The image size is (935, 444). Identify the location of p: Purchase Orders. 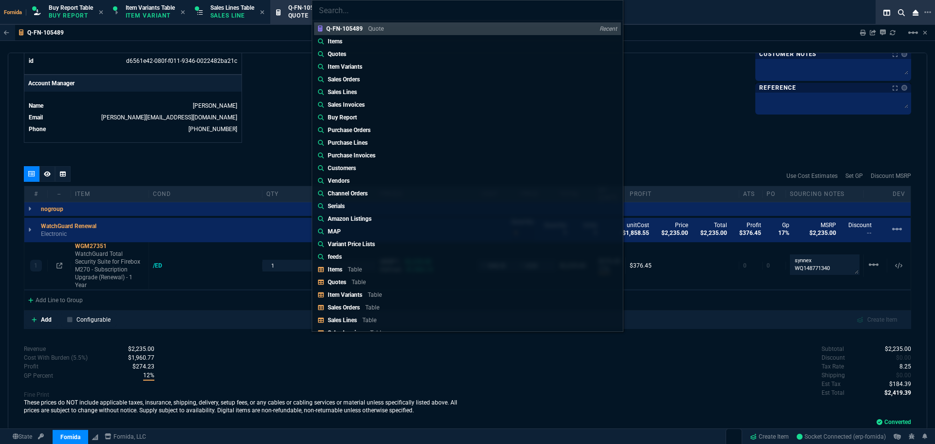
(349, 130).